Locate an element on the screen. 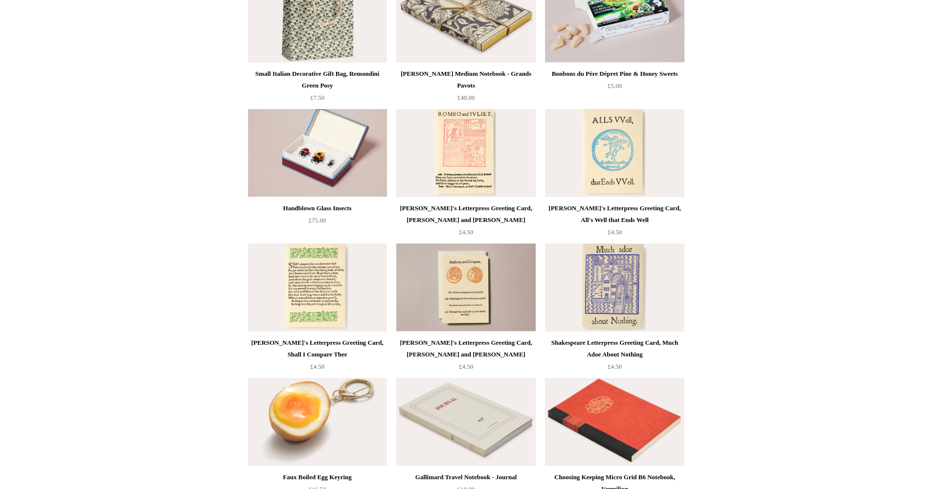 The image size is (932, 489). a: Shakespeare's Letterpress Greeting Card, Romeo and Juliet Shakespeare's Letterpress Greeting Card... is located at coordinates (466, 153).